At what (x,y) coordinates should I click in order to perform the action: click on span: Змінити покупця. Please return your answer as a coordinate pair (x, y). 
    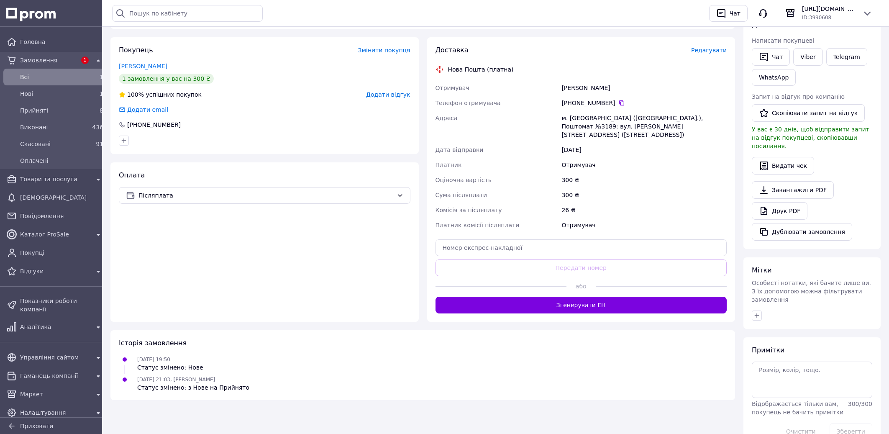
    Looking at the image, I should click on (384, 50).